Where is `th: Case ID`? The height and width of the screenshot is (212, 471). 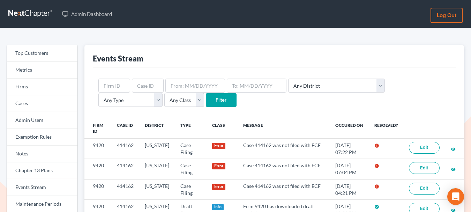 th: Case ID is located at coordinates (125, 128).